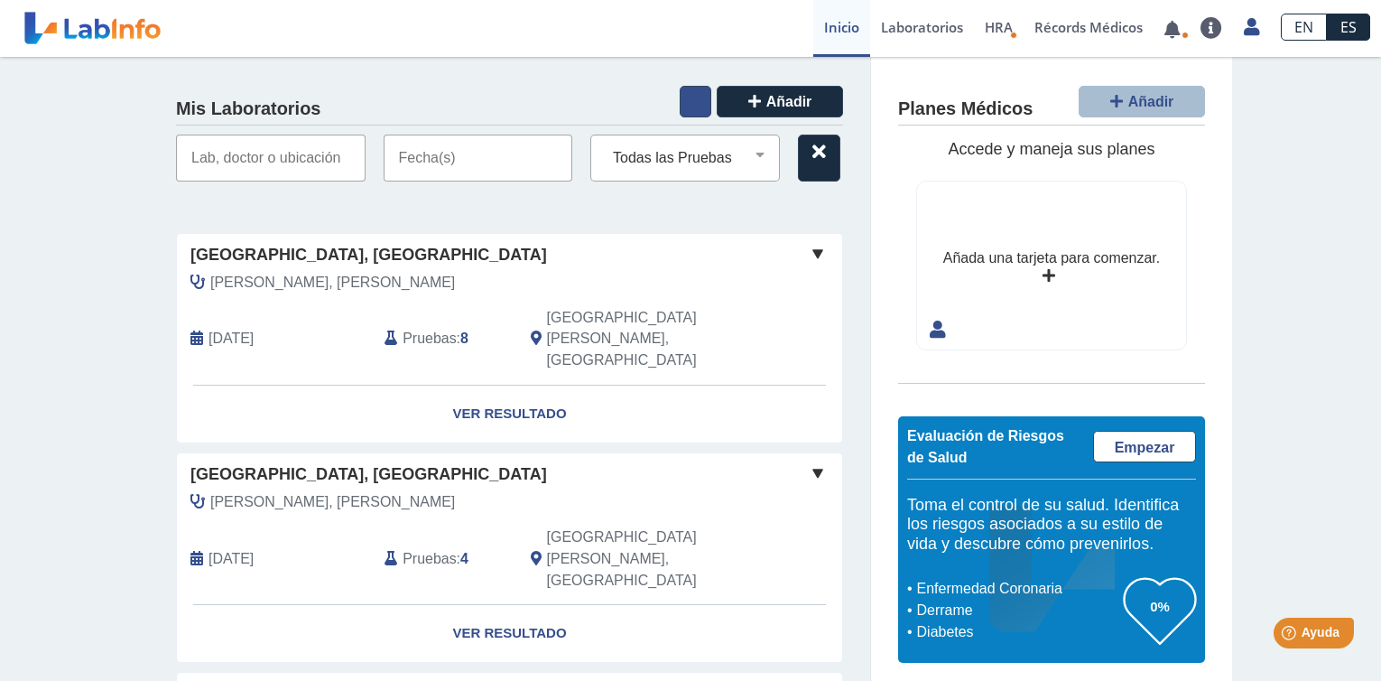 This screenshot has height=681, width=1381. What do you see at coordinates (986, 446) in the screenshot?
I see `span: Evaluación de Riesgos de Salud` at bounding box center [986, 446].